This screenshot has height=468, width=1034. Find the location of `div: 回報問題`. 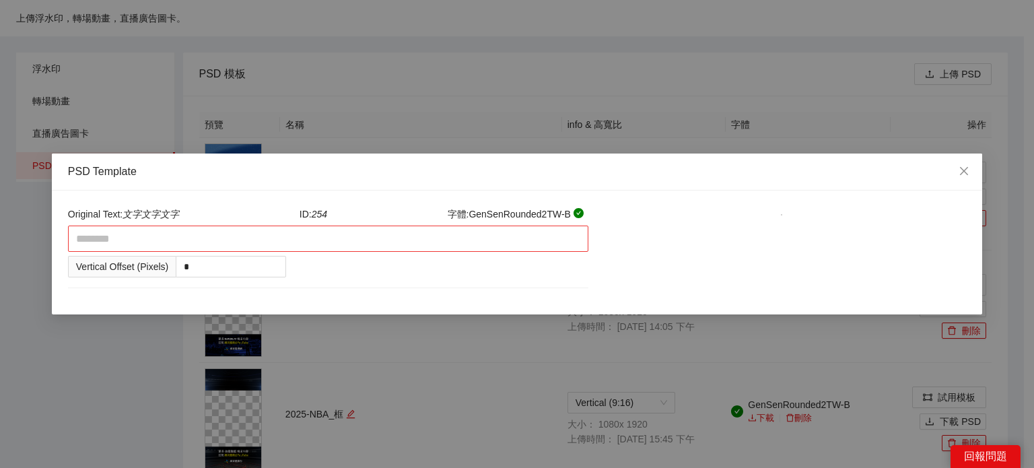

div: 回報問題 is located at coordinates (986, 456).